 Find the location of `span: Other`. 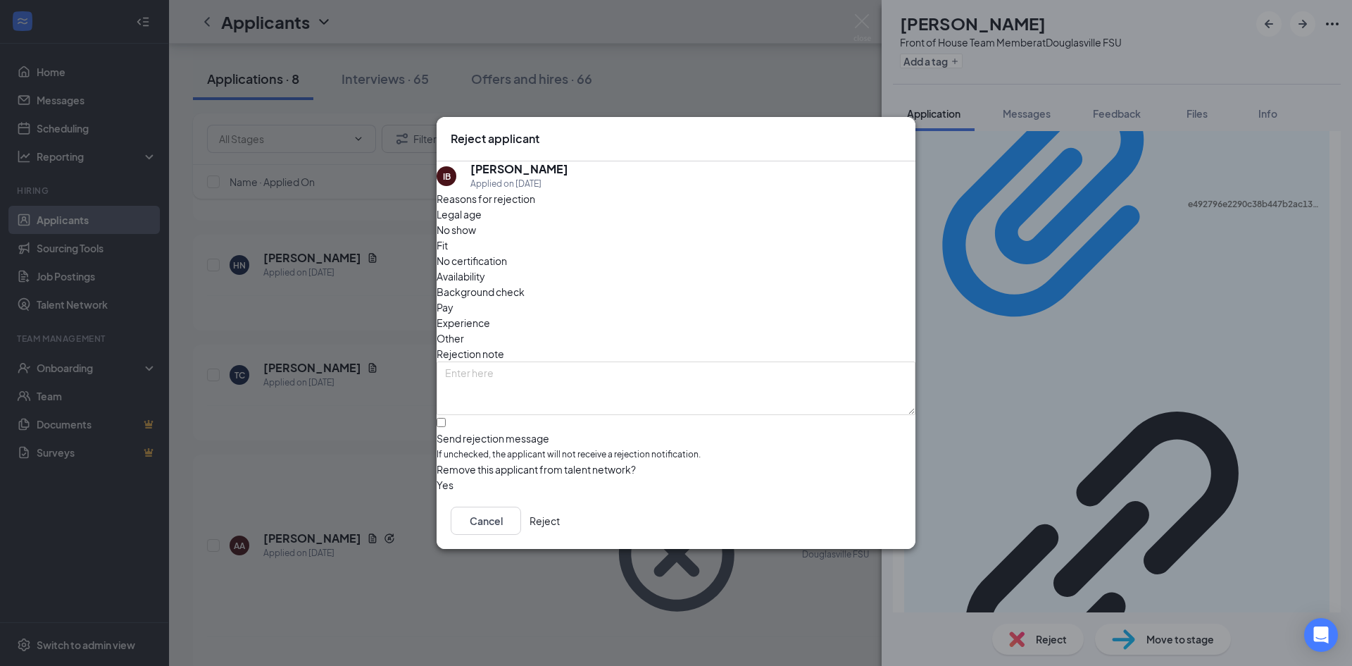

span: Other is located at coordinates (450, 338).